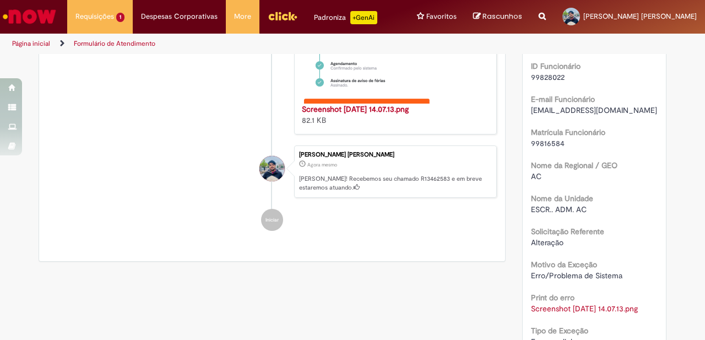 The width and height of the screenshot is (705, 340). What do you see at coordinates (559, 330) in the screenshot?
I see `b: Tipo de Exceção` at bounding box center [559, 330].